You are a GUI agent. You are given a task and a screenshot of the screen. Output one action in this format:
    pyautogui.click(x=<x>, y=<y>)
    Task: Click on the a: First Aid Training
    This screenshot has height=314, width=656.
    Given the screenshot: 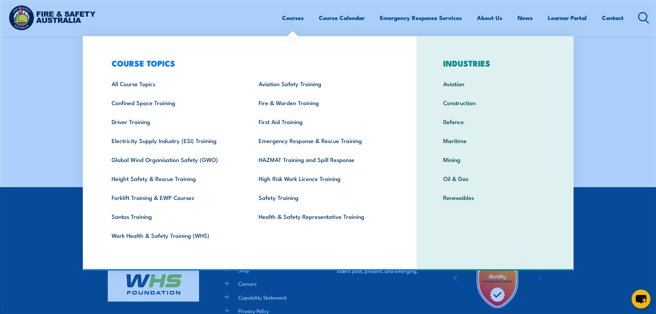 What is the action you would take?
    pyautogui.click(x=321, y=121)
    